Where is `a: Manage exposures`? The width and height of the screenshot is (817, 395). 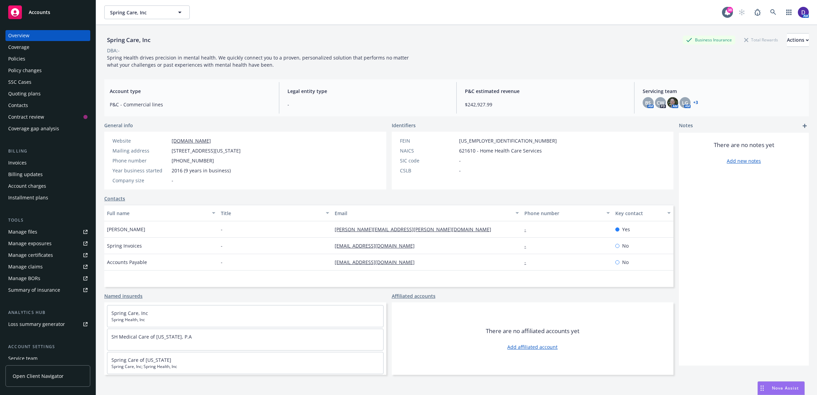
a: Manage exposures is located at coordinates (48, 243).